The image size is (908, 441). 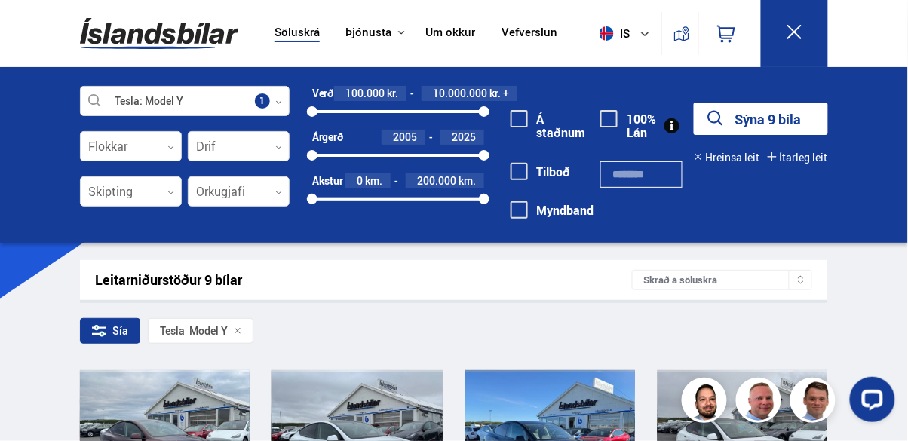 What do you see at coordinates (35, 29) in the screenshot?
I see `button: Opna LiveChat spjallviðmót` at bounding box center [35, 29].